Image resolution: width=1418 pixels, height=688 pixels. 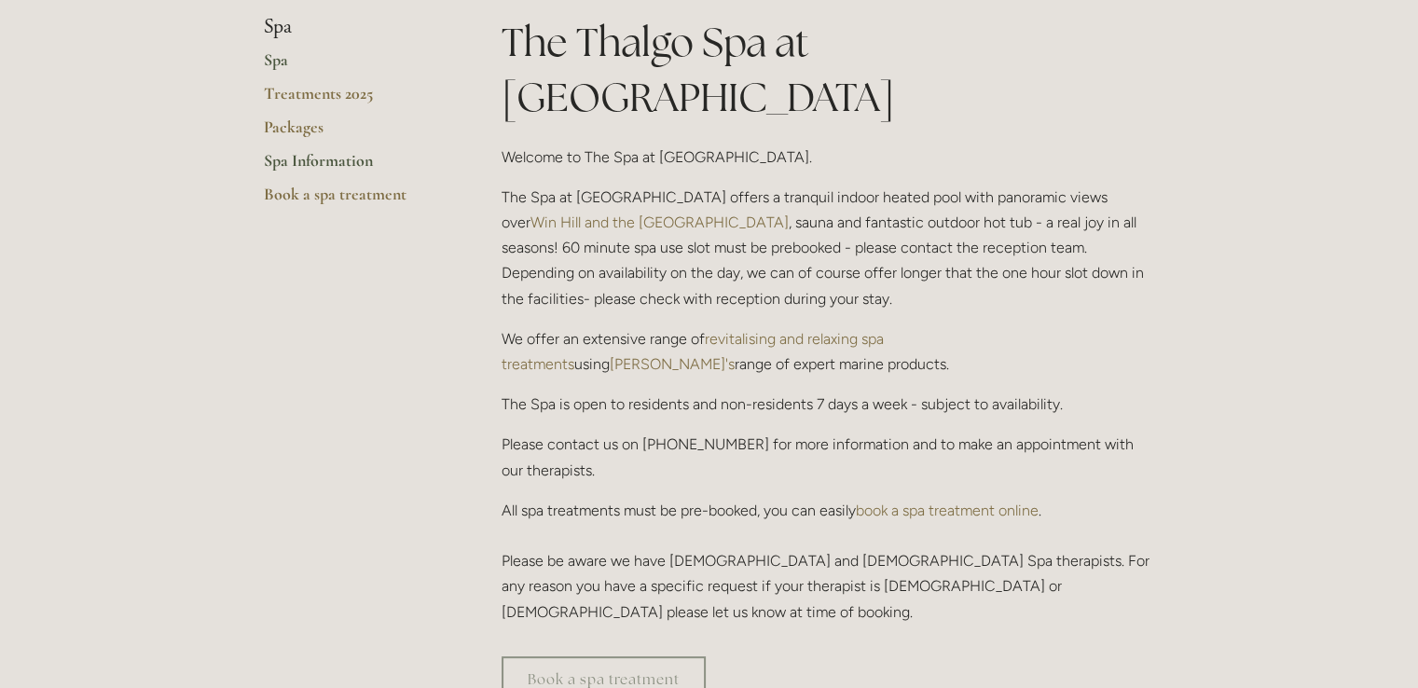 What do you see at coordinates (828, 404) in the screenshot?
I see `p: The Spa is open to residents and non-residents 7 days a week - subject to availability.` at bounding box center [828, 404].